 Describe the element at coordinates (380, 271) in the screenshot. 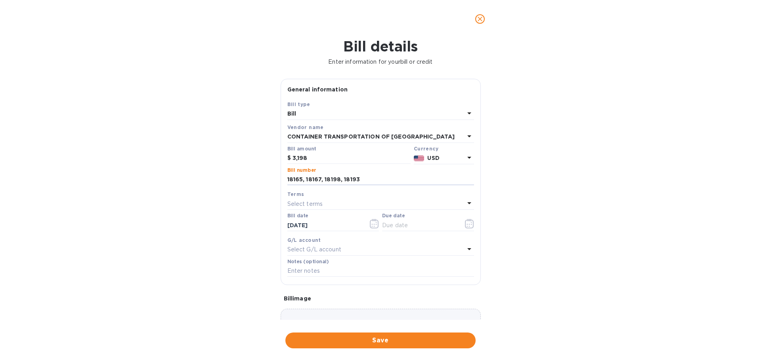

I see `input: Enter notes` at that location.